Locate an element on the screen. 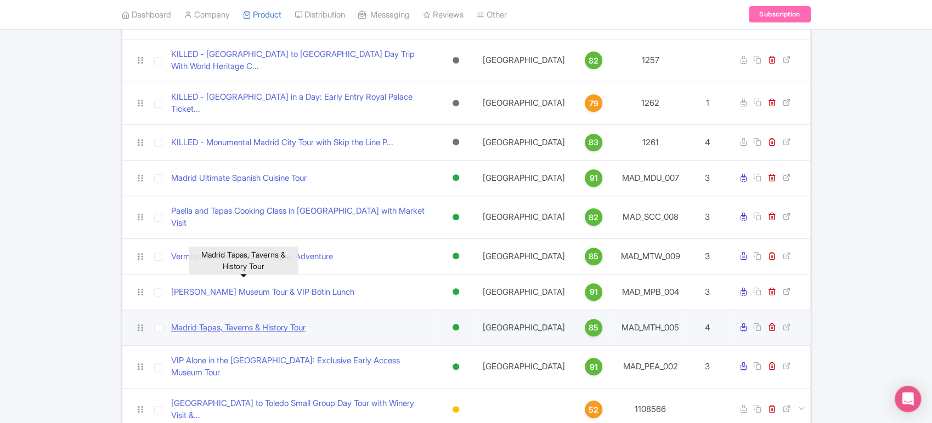  td: 1257 is located at coordinates (650, 60).